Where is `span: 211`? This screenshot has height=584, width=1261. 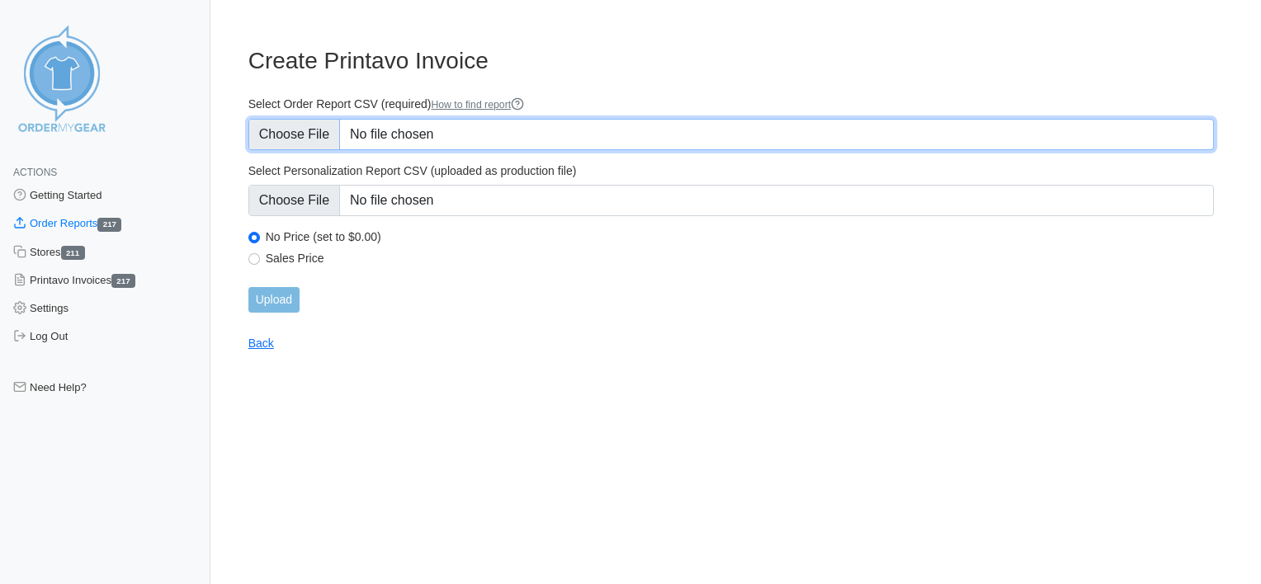
span: 211 is located at coordinates (73, 253).